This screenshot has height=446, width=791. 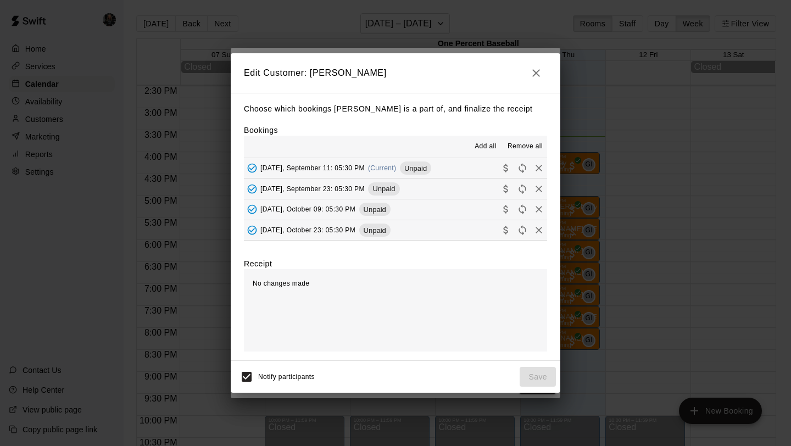 What do you see at coordinates (261, 130) in the screenshot?
I see `label: Bookings` at bounding box center [261, 130].